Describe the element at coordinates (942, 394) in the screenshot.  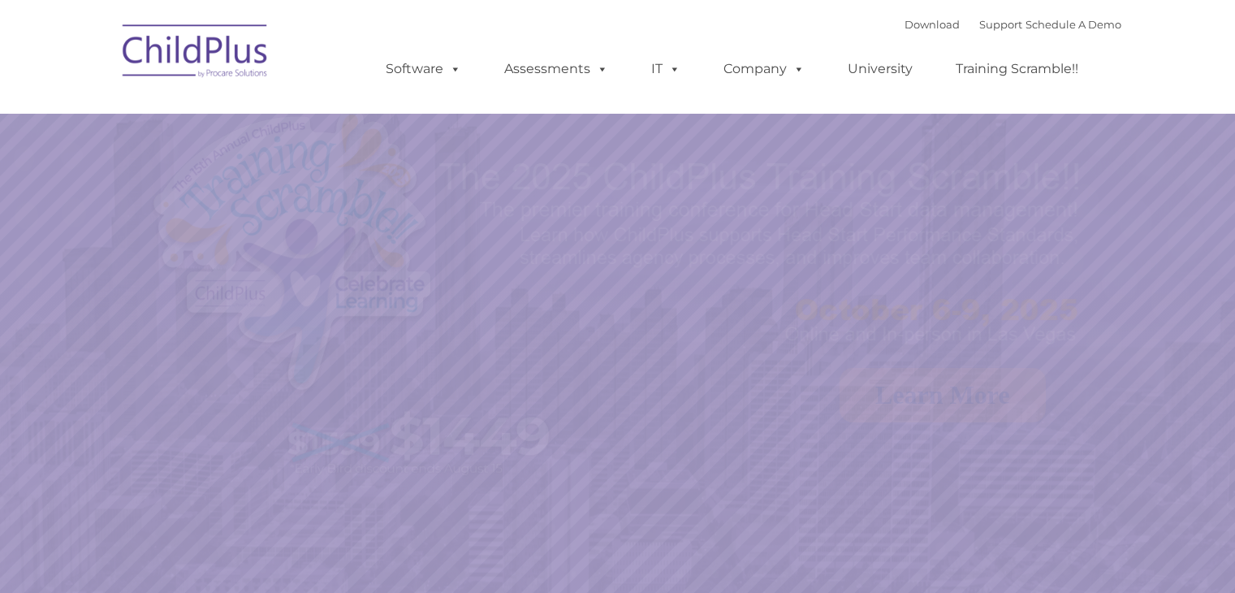
I see `a: Learn More` at that location.